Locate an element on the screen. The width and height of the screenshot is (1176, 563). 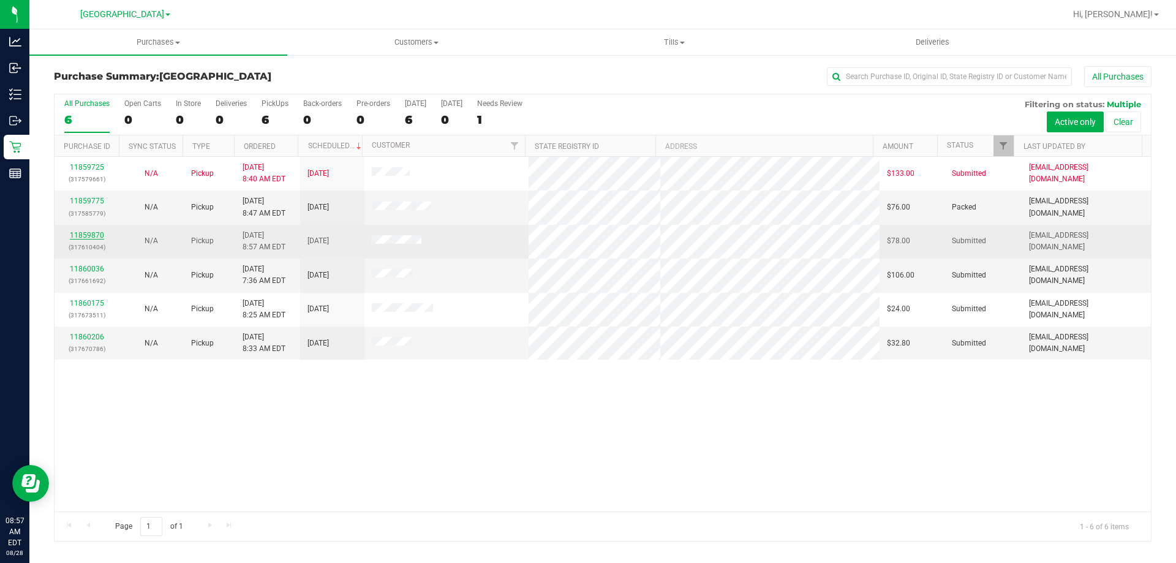
span: 1 - 6 of 6 items is located at coordinates (1105, 526).